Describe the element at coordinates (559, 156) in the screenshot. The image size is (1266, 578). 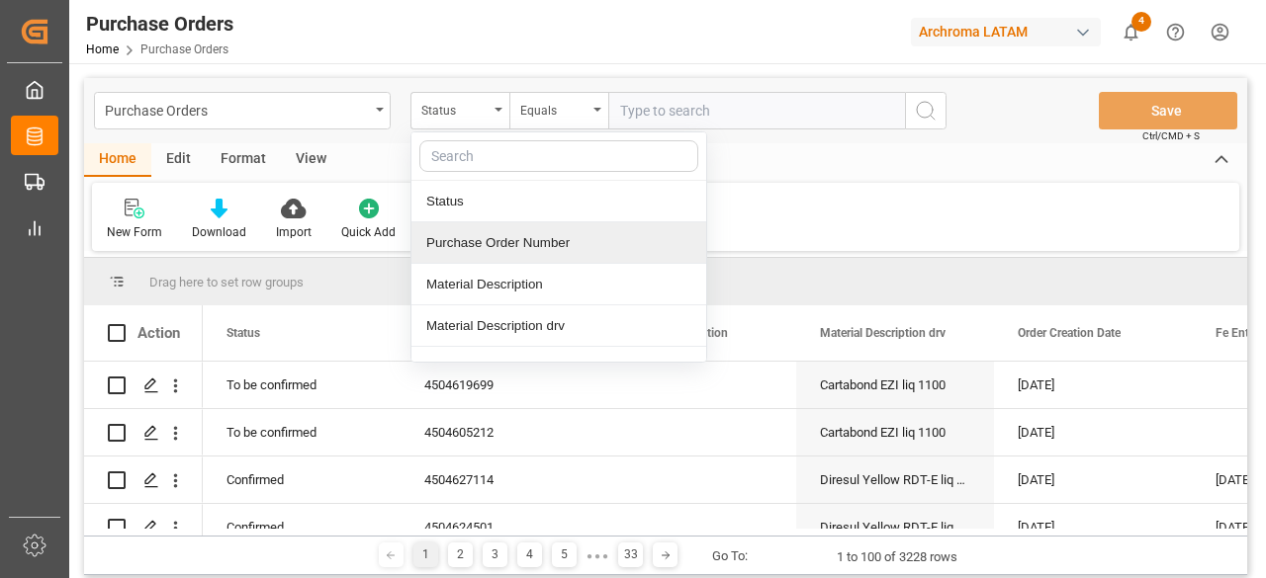
I see `input: Search` at that location.